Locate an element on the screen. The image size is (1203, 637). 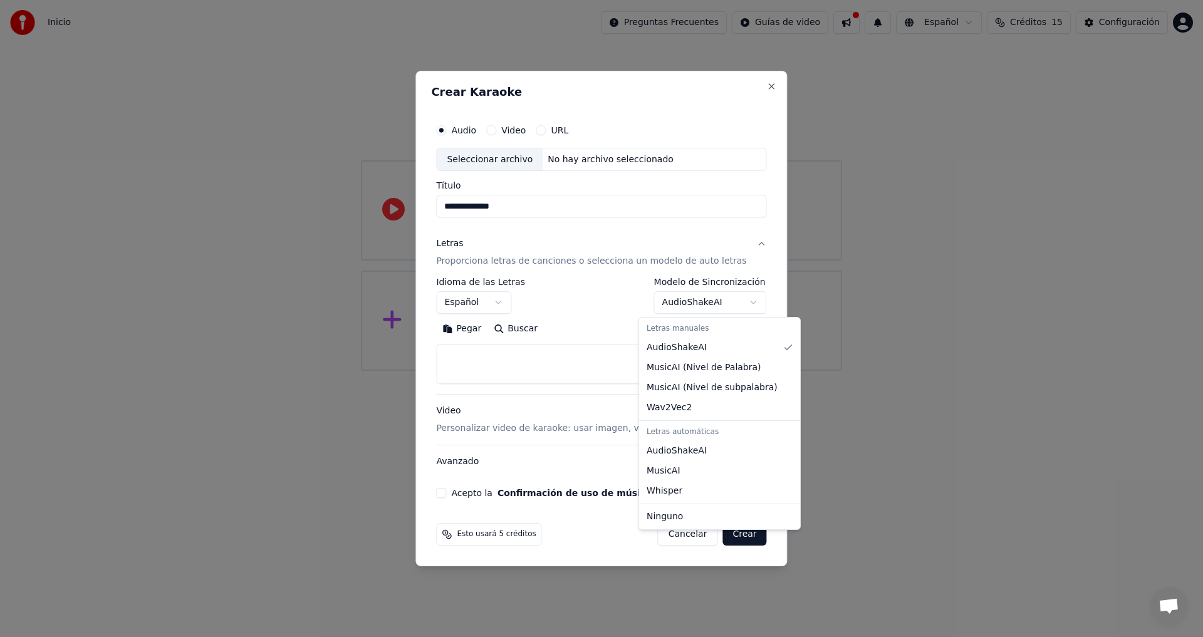
span: Whisper is located at coordinates (664, 491).